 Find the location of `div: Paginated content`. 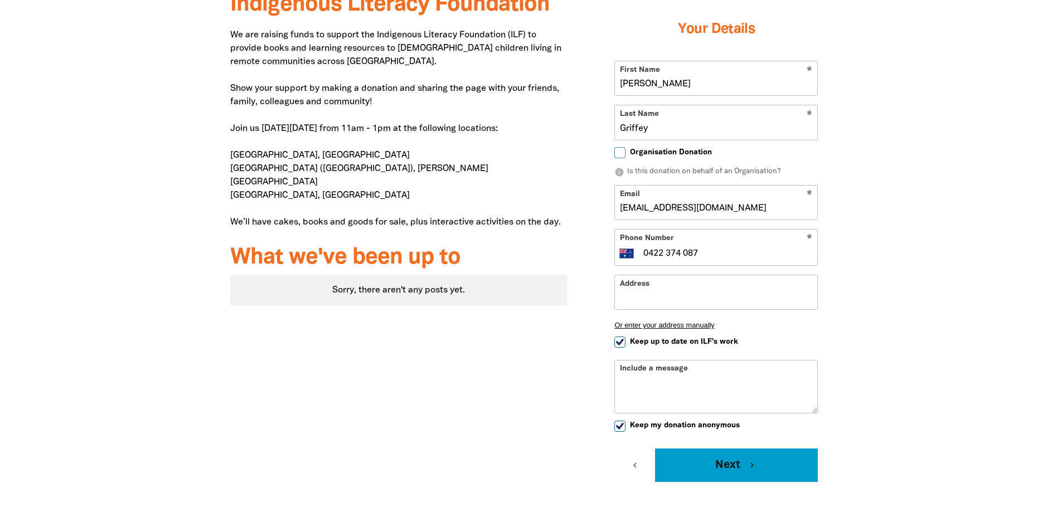

div: Paginated content is located at coordinates (399, 291).